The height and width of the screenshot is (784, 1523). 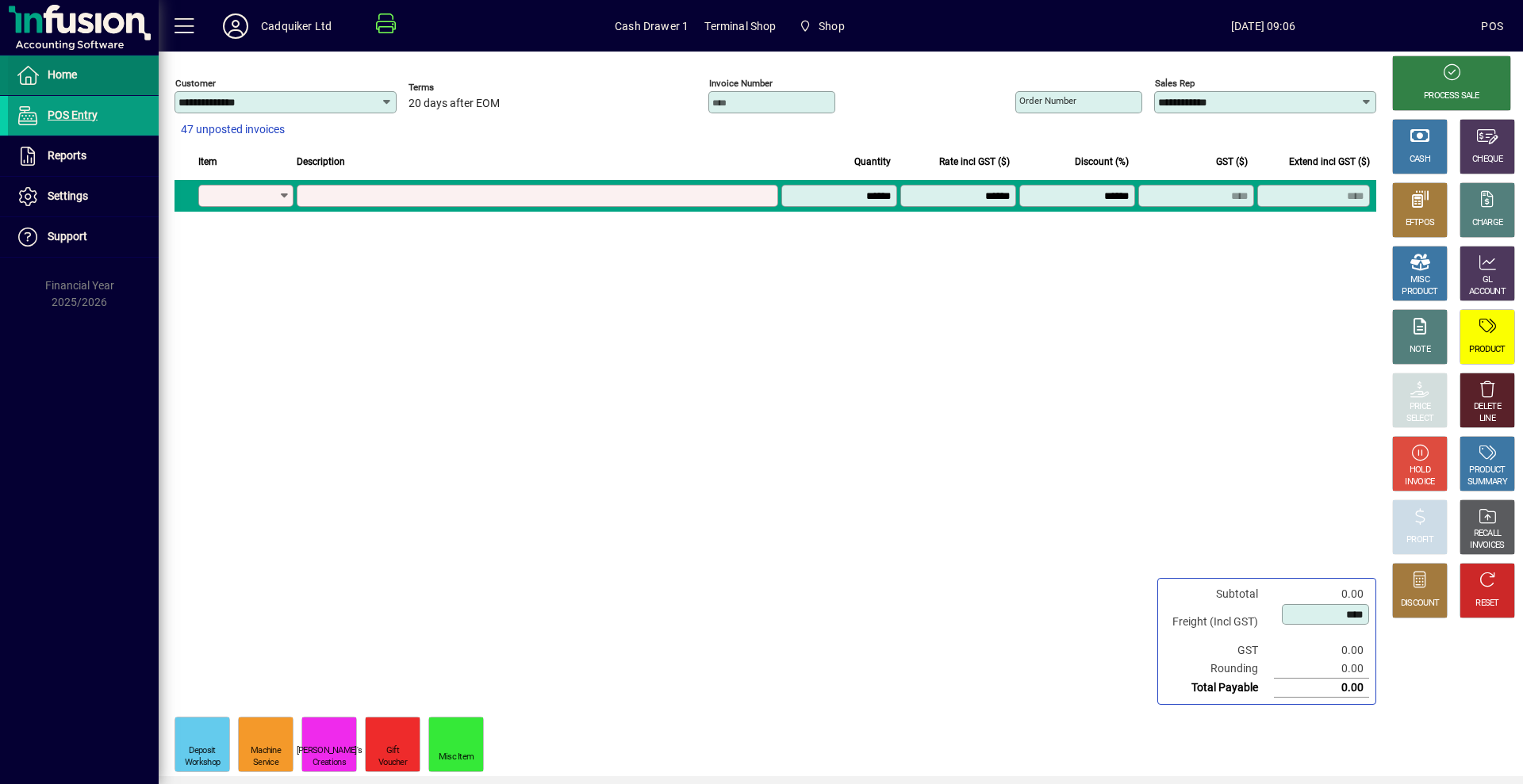 What do you see at coordinates (207, 162) in the screenshot?
I see `span: Item` at bounding box center [207, 162].